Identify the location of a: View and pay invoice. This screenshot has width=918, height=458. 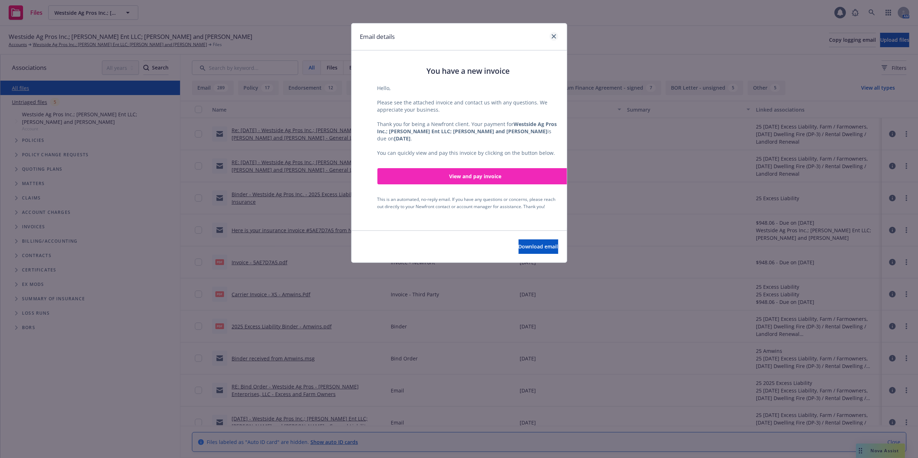
(475, 176).